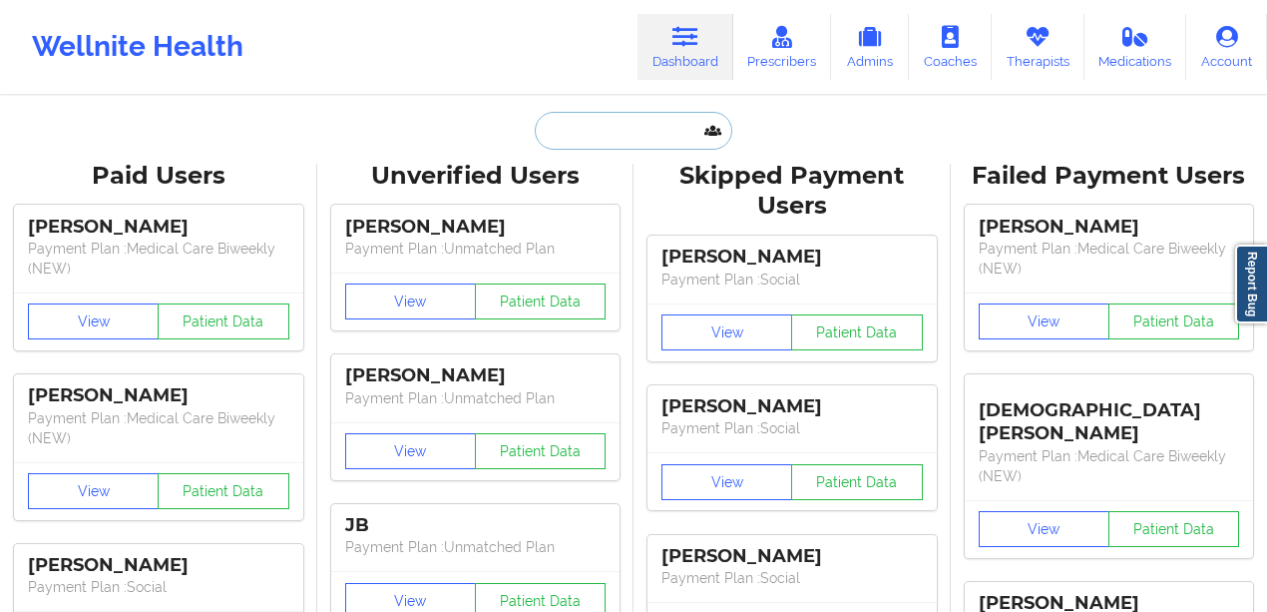  I want to click on div: Paid Users, so click(159, 176).